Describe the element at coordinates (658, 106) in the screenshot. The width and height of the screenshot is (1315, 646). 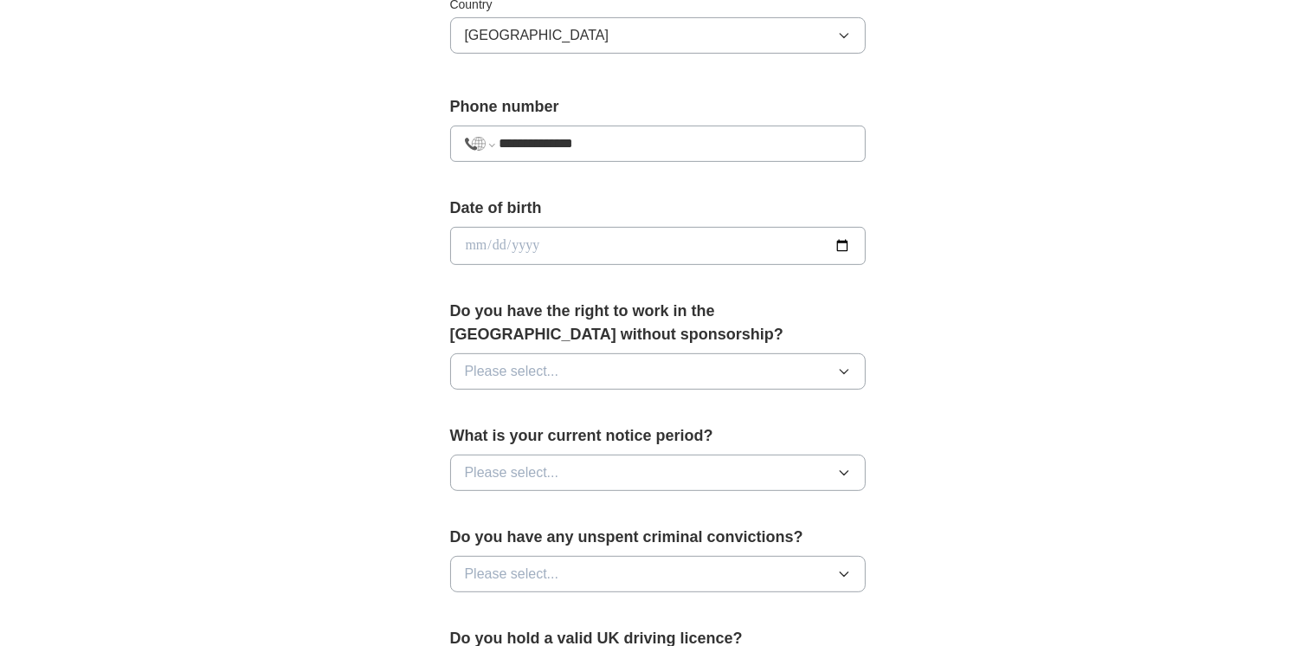
I see `label: Phone number` at that location.